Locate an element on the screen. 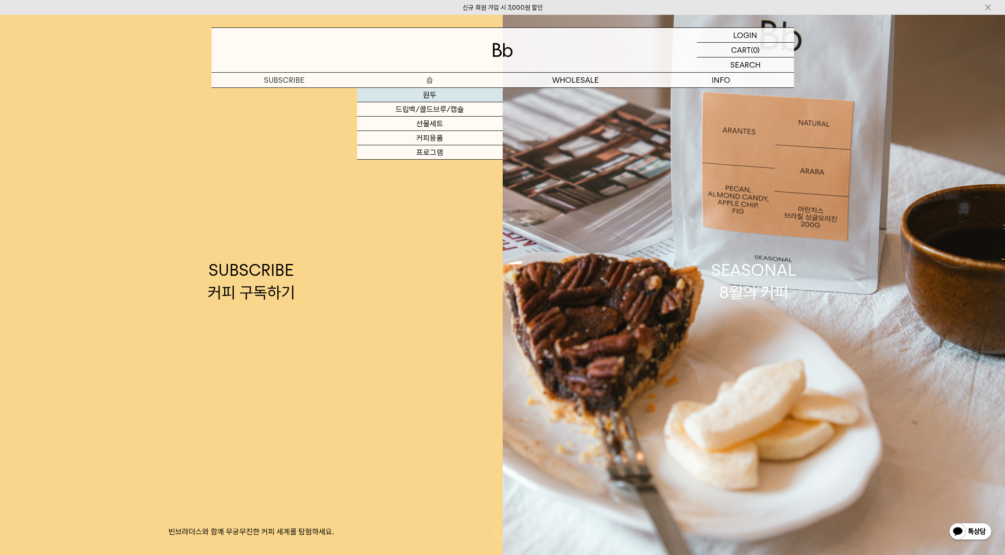  img: 카카오톡 채널 1:1 채팅 버튼 is located at coordinates (971, 532).